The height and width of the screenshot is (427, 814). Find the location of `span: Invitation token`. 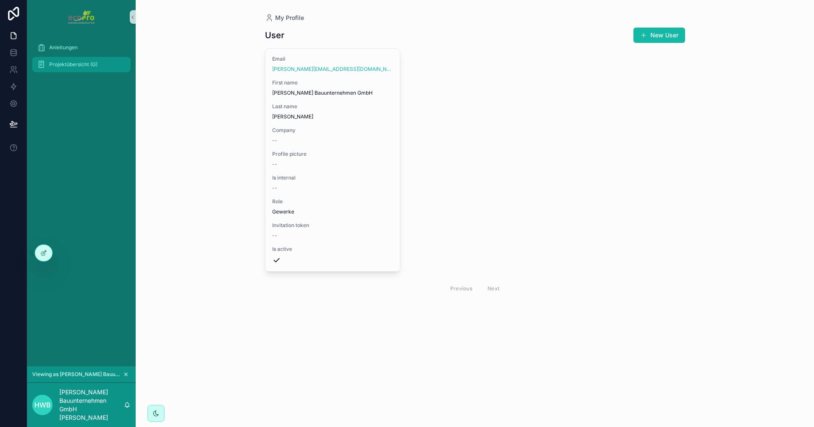

span: Invitation token is located at coordinates (333, 225).